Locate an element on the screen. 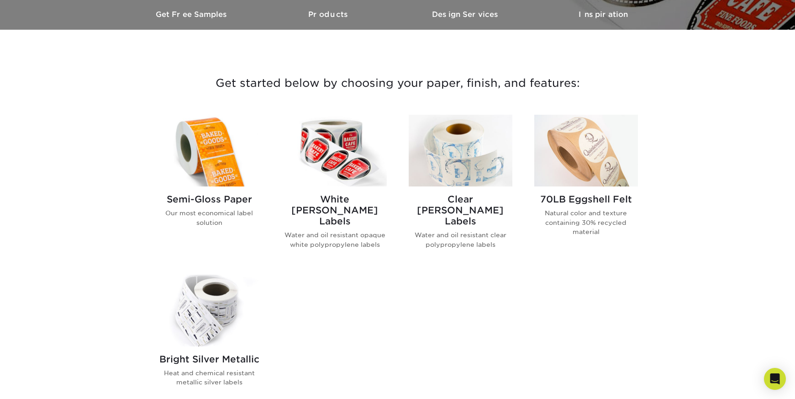 Image resolution: width=795 pixels, height=399 pixels. h3: Products is located at coordinates (329, 14).